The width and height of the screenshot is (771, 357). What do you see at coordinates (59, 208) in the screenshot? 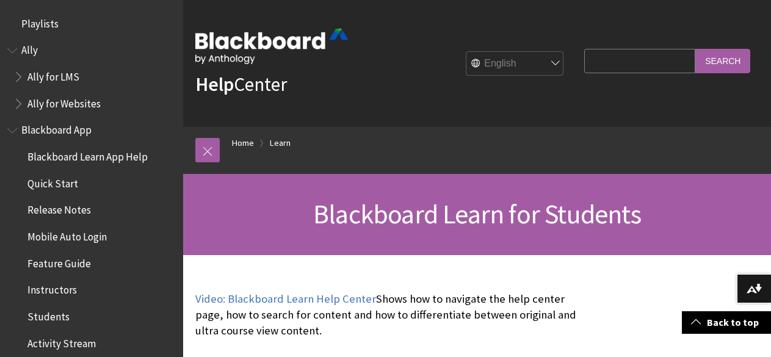
I see `span: Release Notes` at bounding box center [59, 208].